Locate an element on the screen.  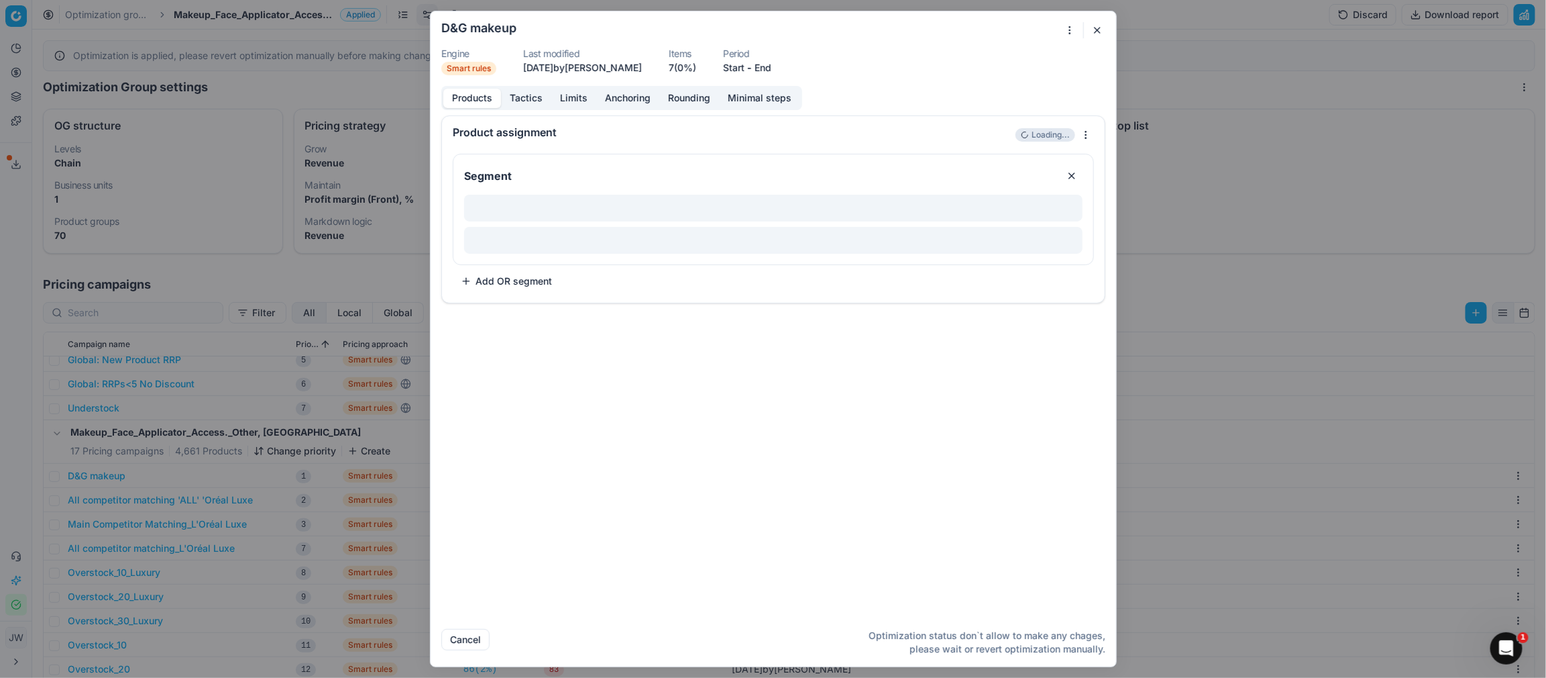
button: Rounding is located at coordinates (689, 98).